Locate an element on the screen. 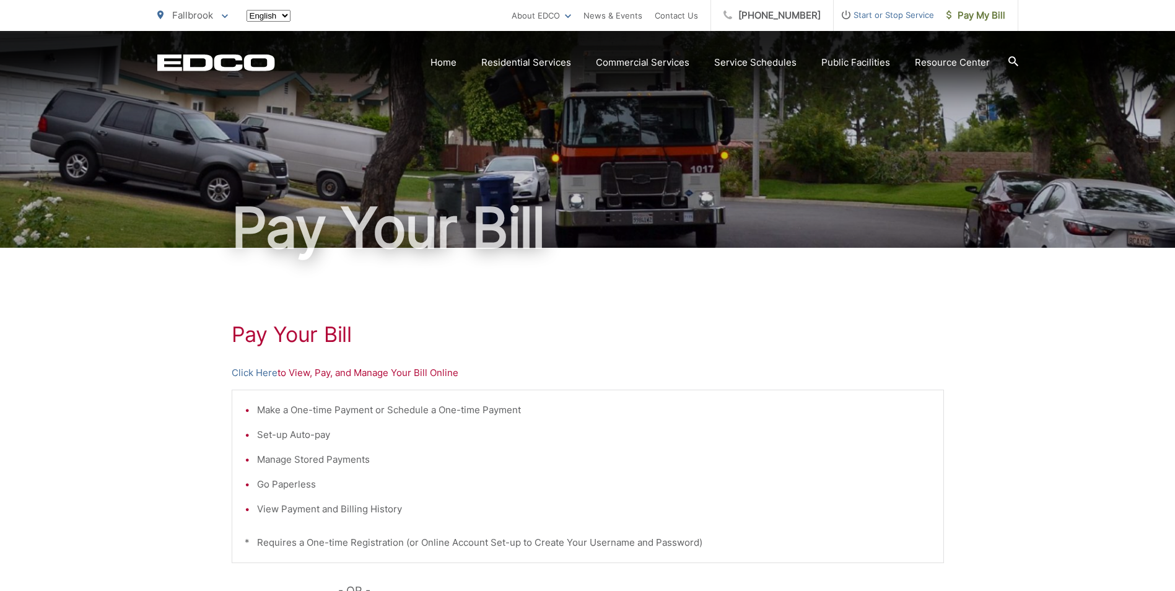  a: Resource Center is located at coordinates (952, 63).